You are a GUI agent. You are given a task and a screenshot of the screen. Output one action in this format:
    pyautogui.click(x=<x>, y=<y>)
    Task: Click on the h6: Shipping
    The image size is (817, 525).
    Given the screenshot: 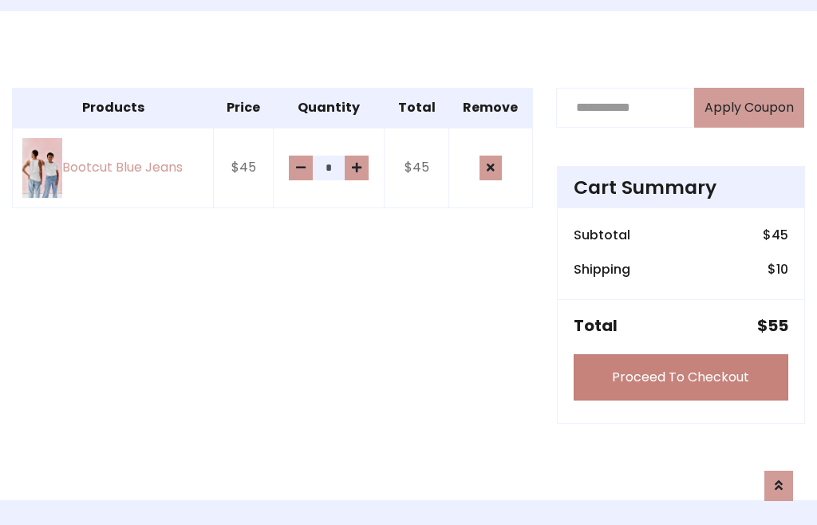 What is the action you would take?
    pyautogui.click(x=602, y=269)
    